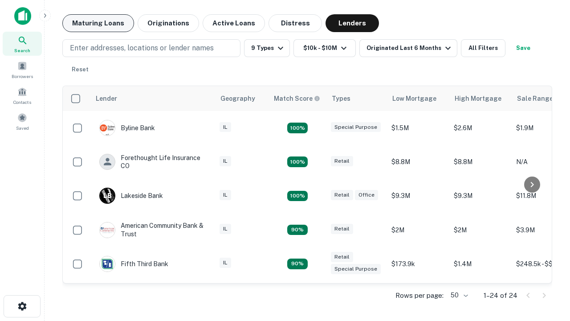 The image size is (570, 321). Describe the element at coordinates (234, 23) in the screenshot. I see `button: Active Loans` at that location.